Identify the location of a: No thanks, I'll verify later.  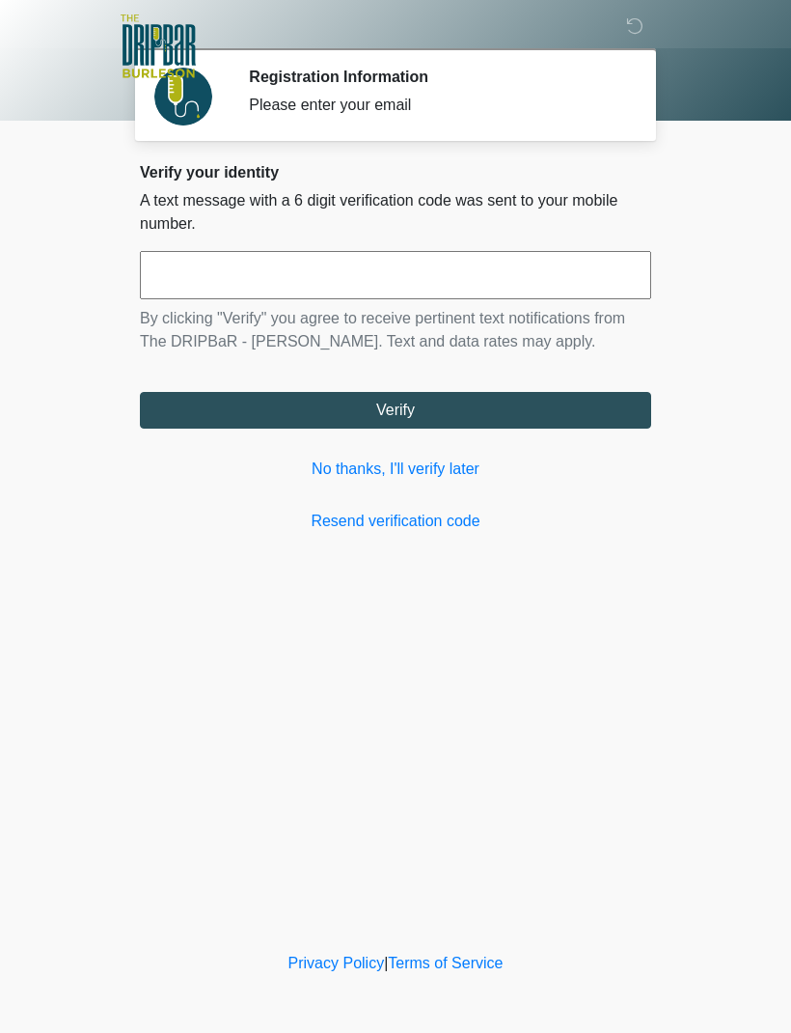
(396, 469).